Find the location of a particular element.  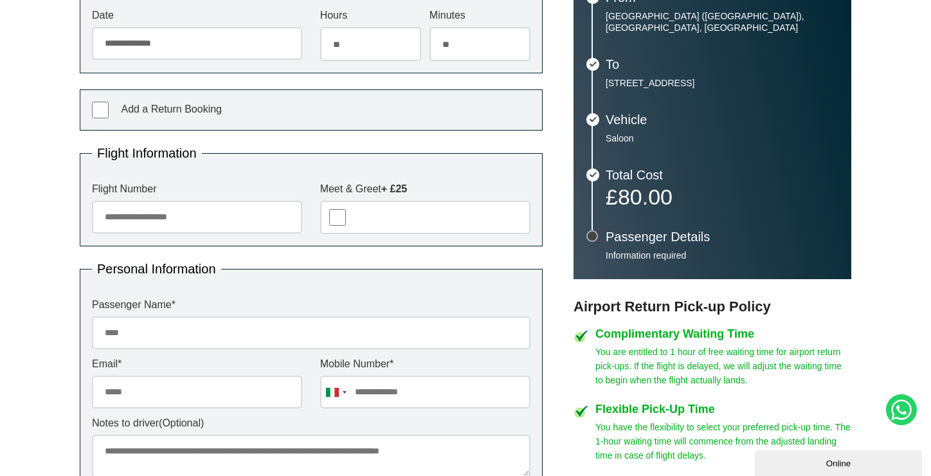

label: Mobile Number is located at coordinates (425, 364).